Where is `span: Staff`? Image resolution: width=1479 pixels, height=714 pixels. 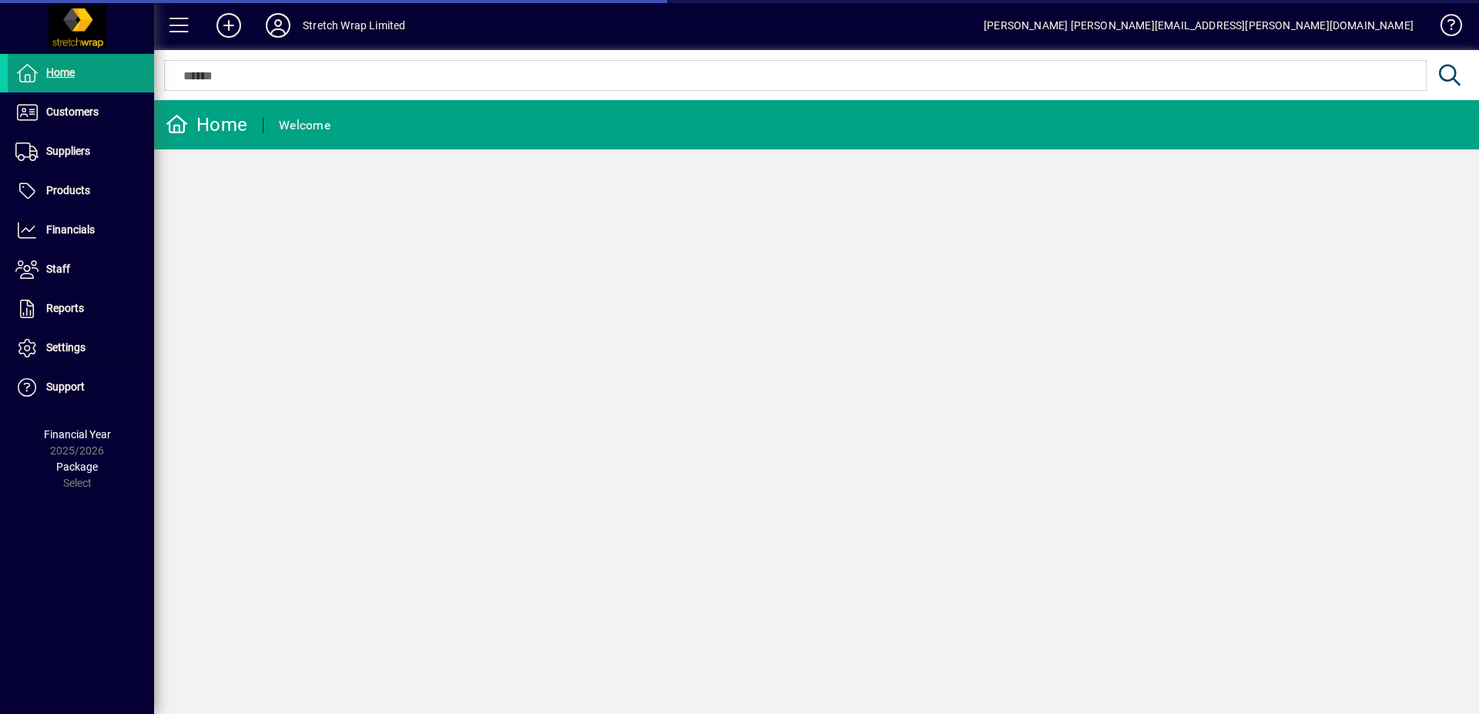
span: Staff is located at coordinates (58, 269).